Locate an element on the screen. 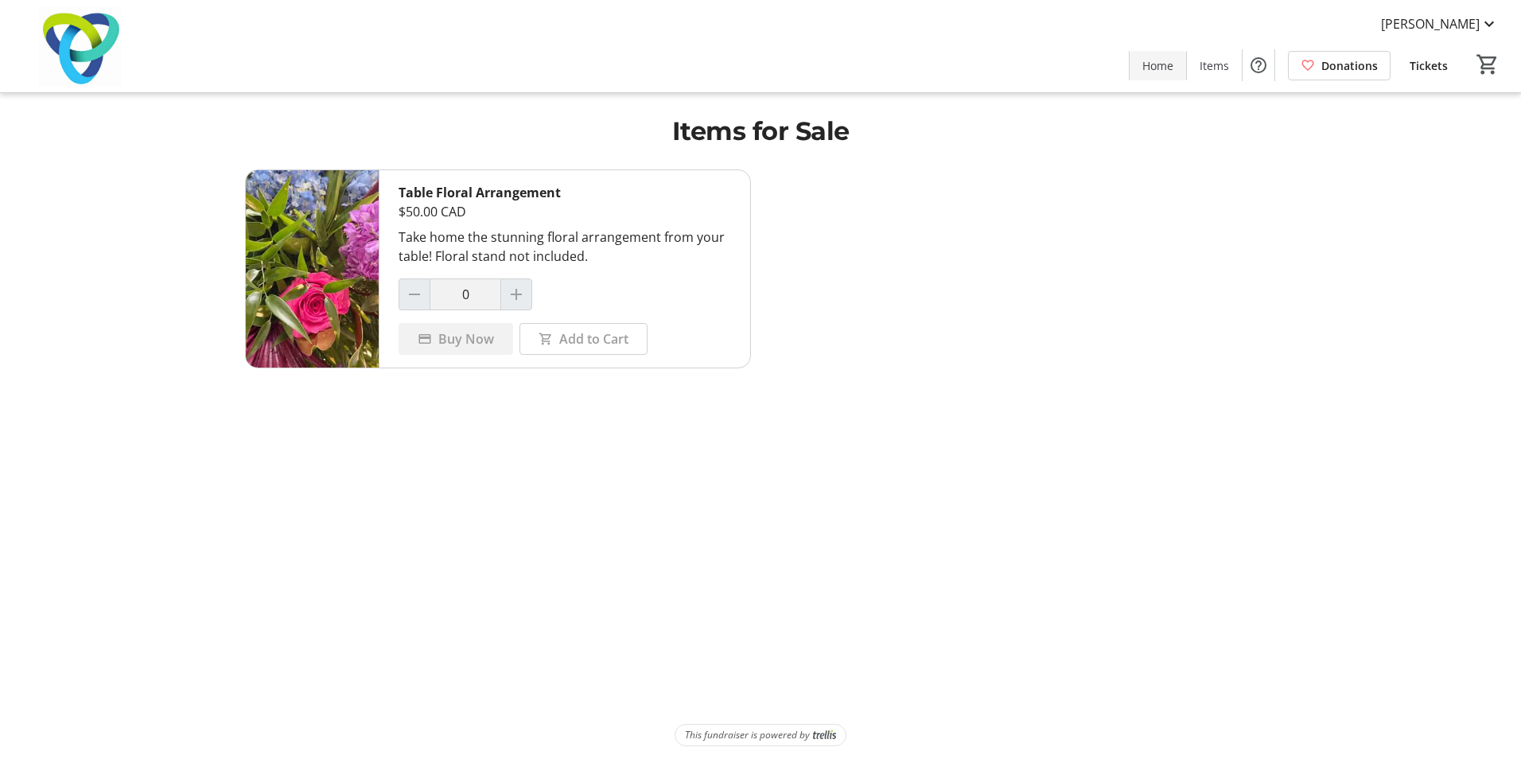 This screenshot has width=1521, height=759. div: Table Floral Arrangement is located at coordinates (565, 192).